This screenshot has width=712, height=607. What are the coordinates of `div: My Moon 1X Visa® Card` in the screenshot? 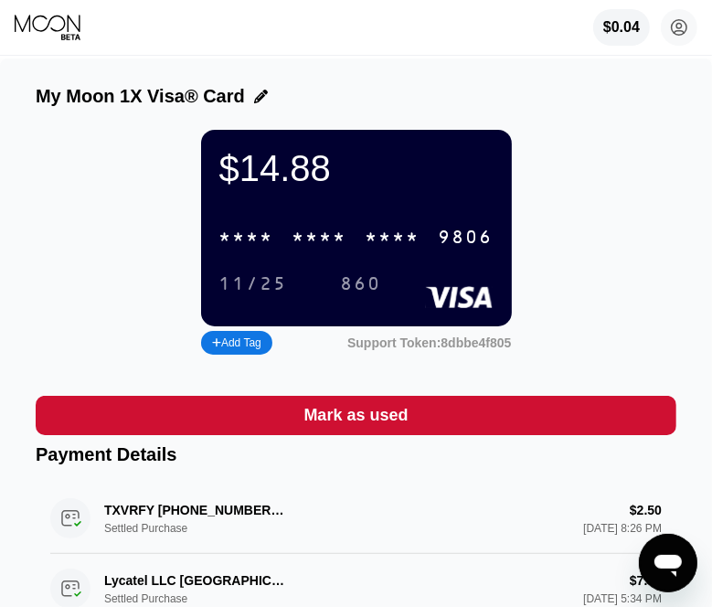 It's located at (140, 96).